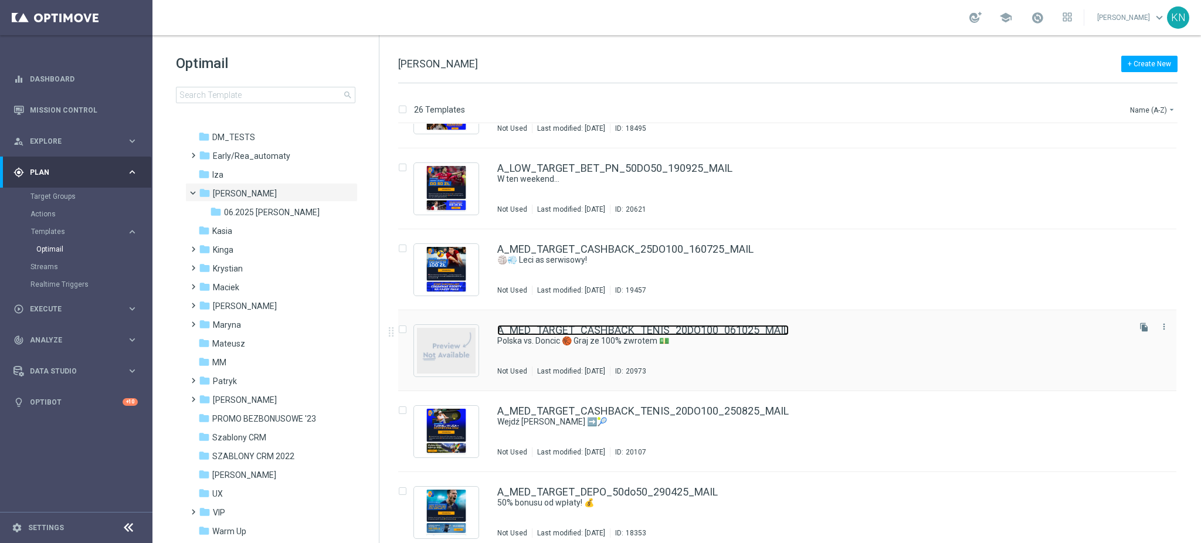 This screenshot has height=543, width=1201. Describe the element at coordinates (245, 194) in the screenshot. I see `span: Kamil N.` at that location.